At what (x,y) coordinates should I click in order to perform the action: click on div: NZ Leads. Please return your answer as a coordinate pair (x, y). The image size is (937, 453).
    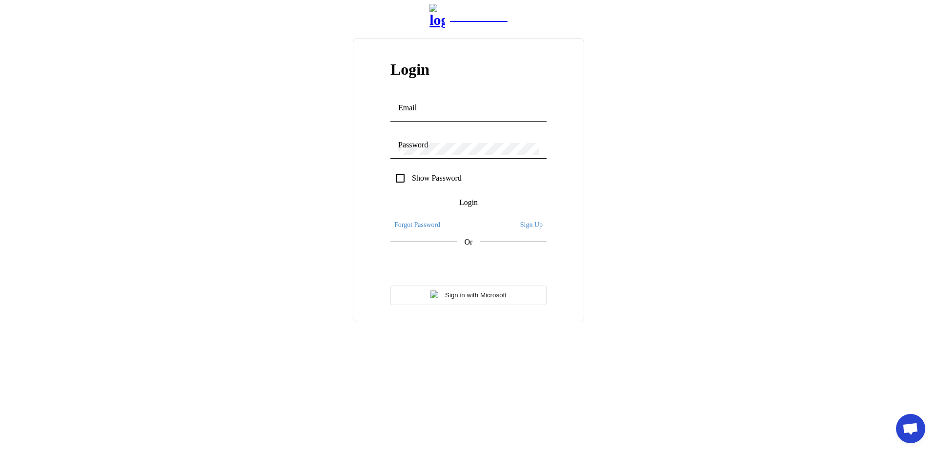
    Looking at the image, I should click on (478, 16).